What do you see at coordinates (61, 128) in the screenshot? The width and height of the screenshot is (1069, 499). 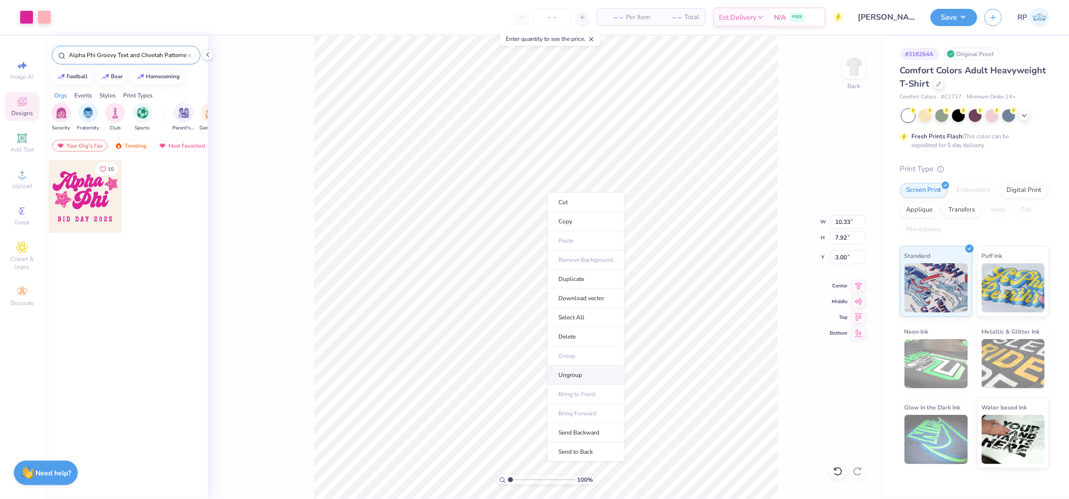 I see `span: Sorority` at bounding box center [61, 128].